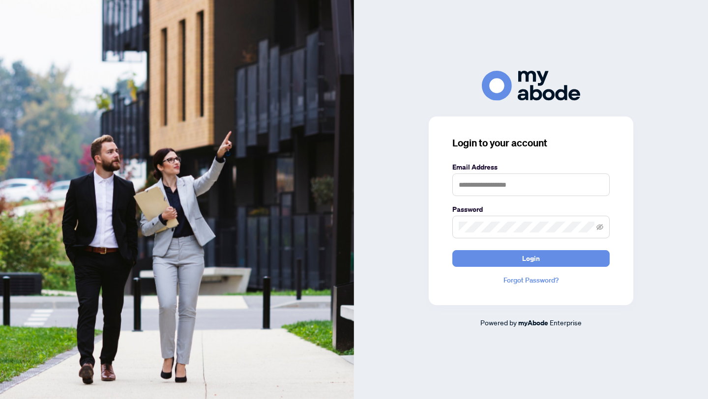 The height and width of the screenshot is (399, 708). What do you see at coordinates (533, 323) in the screenshot?
I see `a: myAbode` at bounding box center [533, 323].